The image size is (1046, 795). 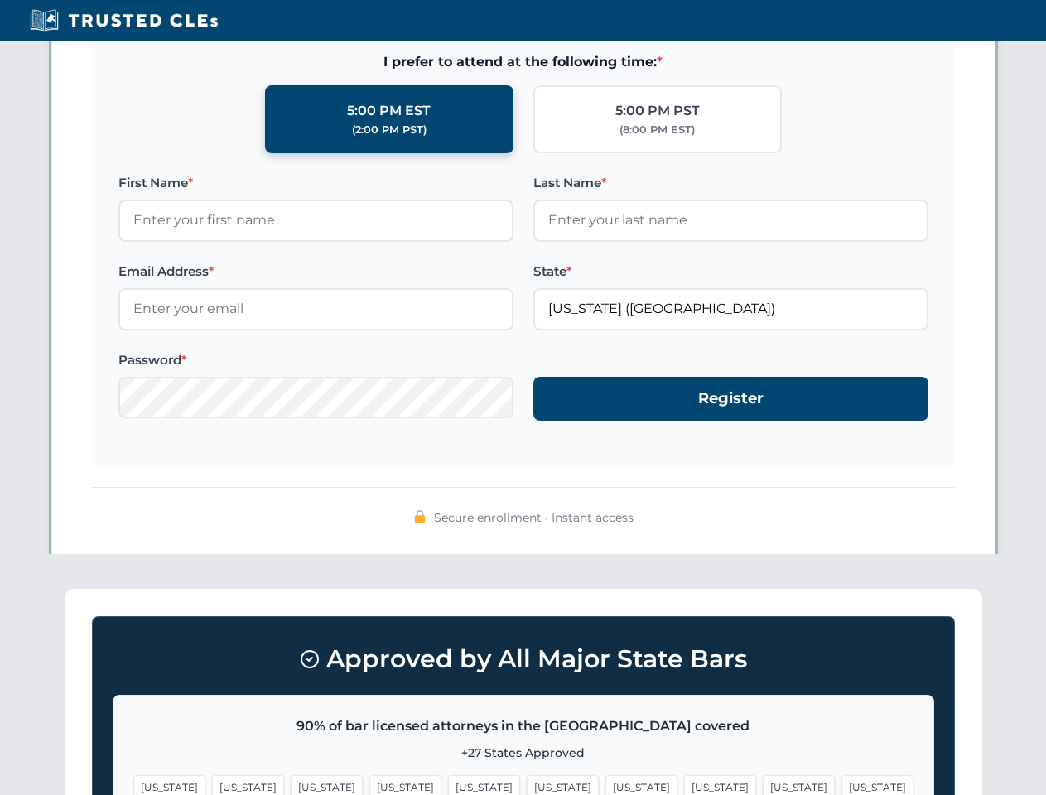 I want to click on input: Enter your email, so click(x=315, y=309).